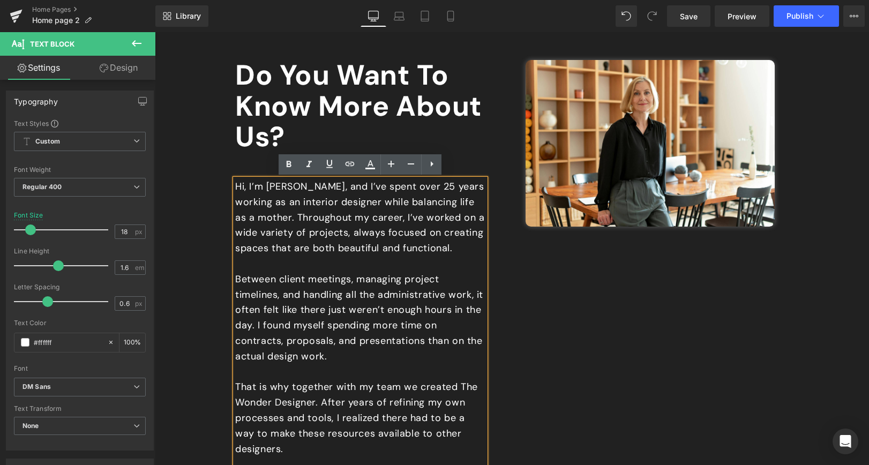 The height and width of the screenshot is (465, 869). I want to click on a: Mobile, so click(451, 16).